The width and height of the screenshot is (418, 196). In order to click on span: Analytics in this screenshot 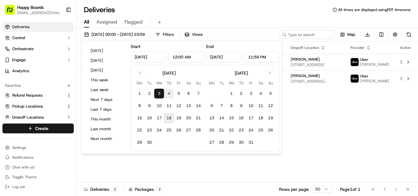, I will do `click(20, 71)`.